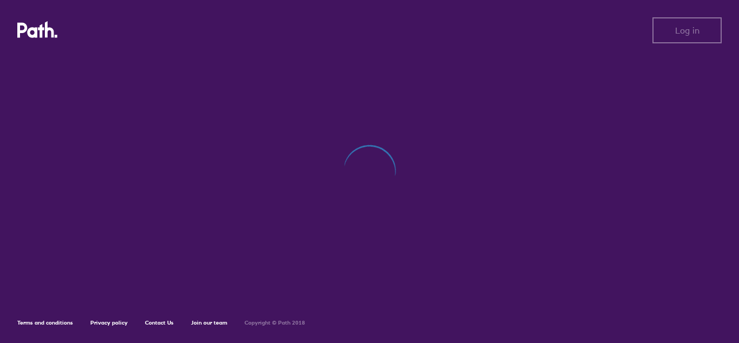  I want to click on a: Contact Us, so click(159, 322).